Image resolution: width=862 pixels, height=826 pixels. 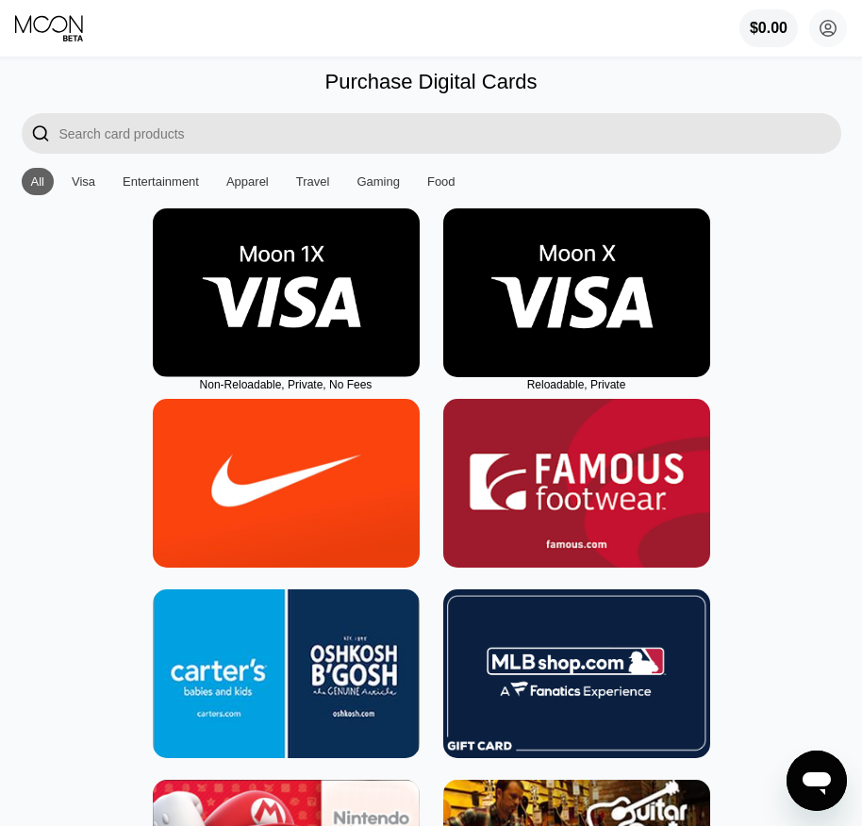 I want to click on div: Food, so click(x=441, y=181).